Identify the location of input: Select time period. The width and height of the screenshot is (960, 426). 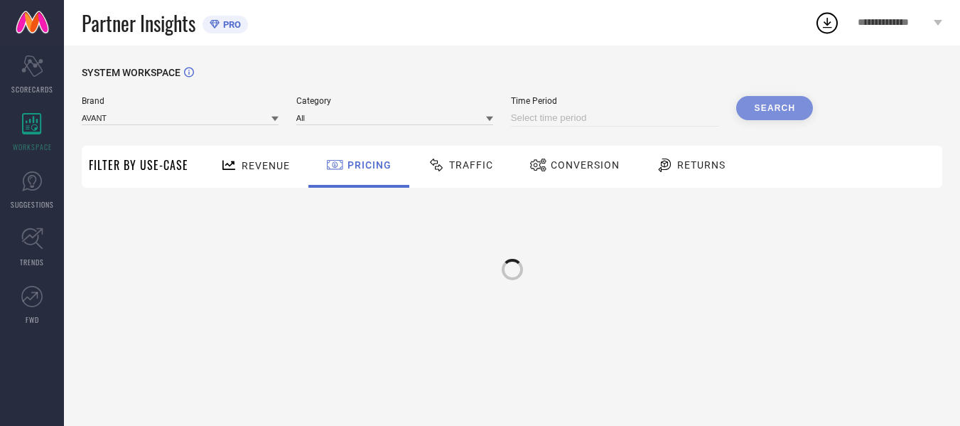
(615, 118).